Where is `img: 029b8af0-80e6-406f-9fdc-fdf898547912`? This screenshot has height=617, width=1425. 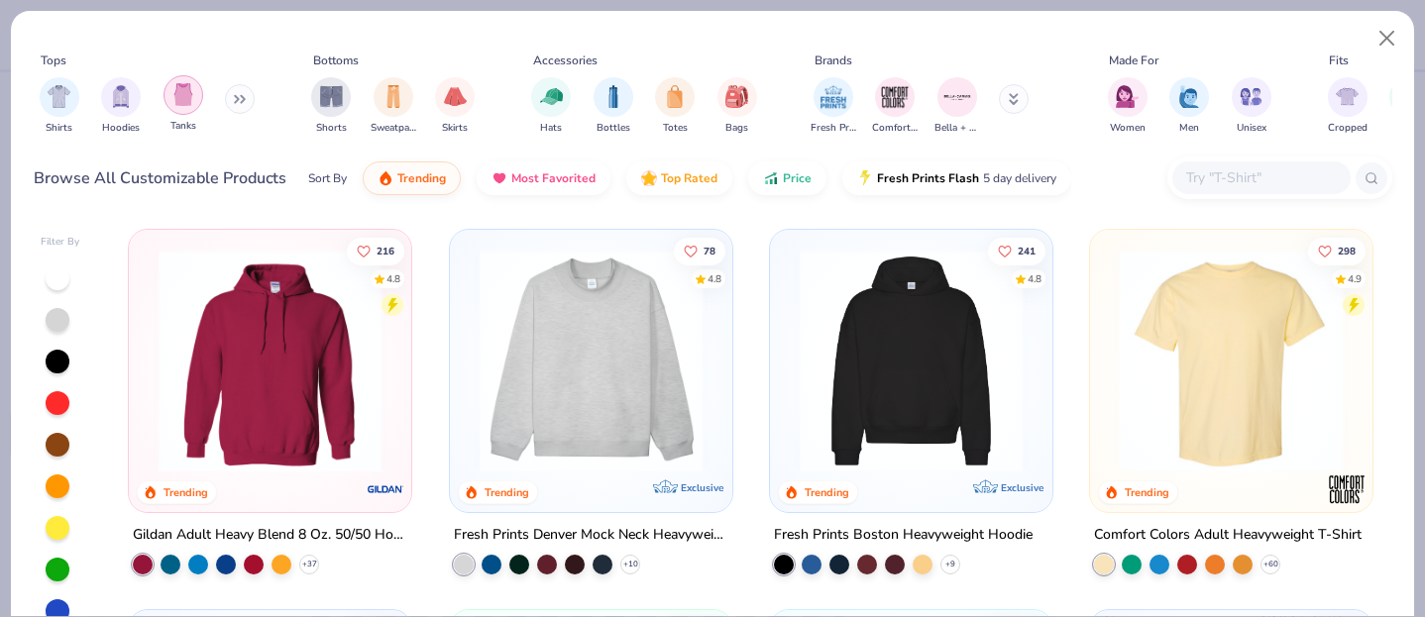
img: 029b8af0-80e6-406f-9fdc-fdf898547912 is located at coordinates (1231, 361).